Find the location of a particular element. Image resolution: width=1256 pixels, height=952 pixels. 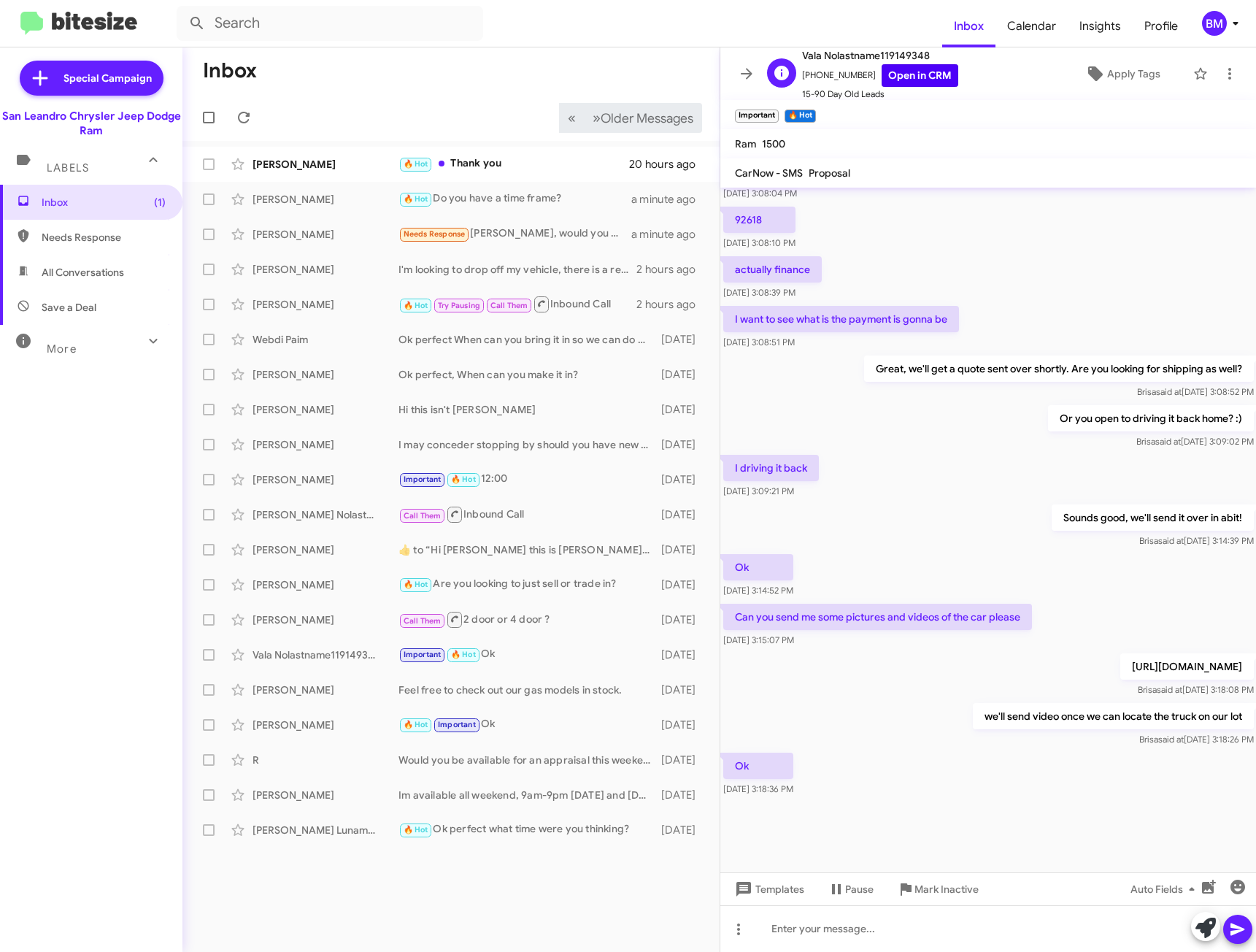

div: I may conceder stopping by should you have new 2025 Jeep Wagoneer L 4x4 for $55k OTD is located at coordinates (529, 444).